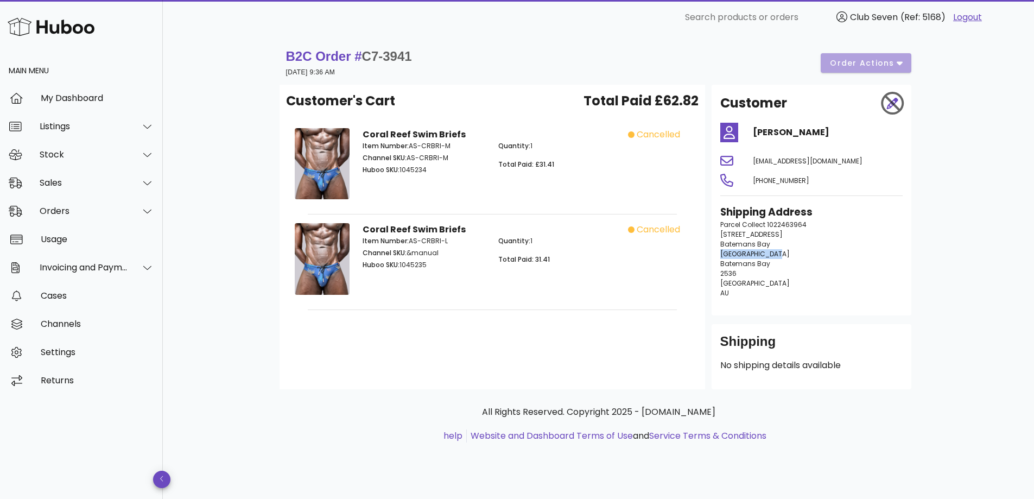  Describe the element at coordinates (97, 98) in the screenshot. I see `div: My Dashboard` at that location.